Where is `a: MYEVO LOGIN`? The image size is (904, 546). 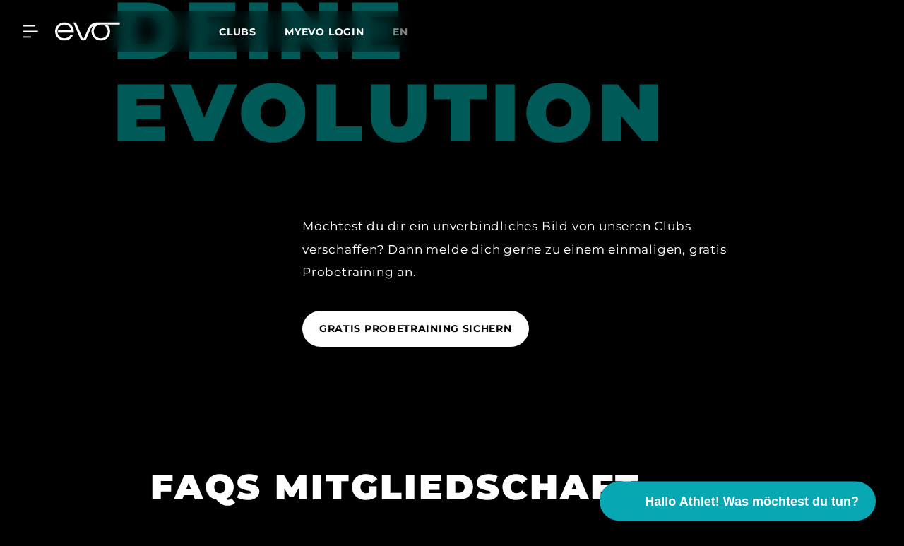
a: MYEVO LOGIN is located at coordinates (324, 32).